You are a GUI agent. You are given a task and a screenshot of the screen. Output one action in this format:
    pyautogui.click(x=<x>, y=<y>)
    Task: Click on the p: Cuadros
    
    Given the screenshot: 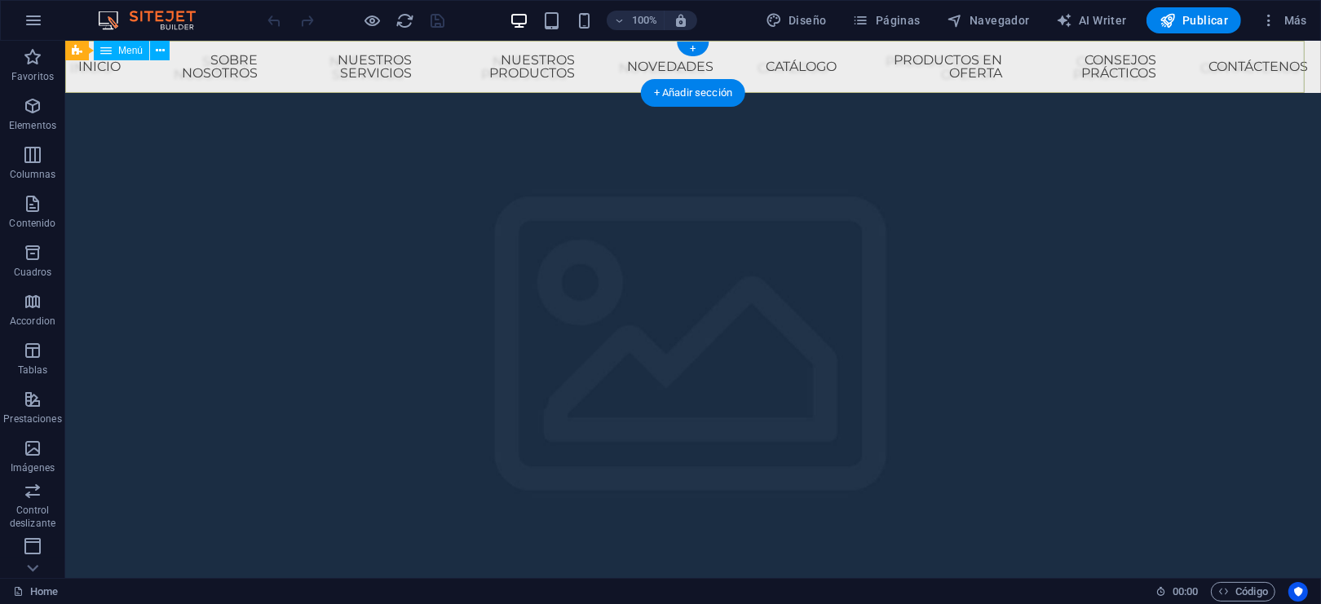 What is the action you would take?
    pyautogui.click(x=33, y=272)
    